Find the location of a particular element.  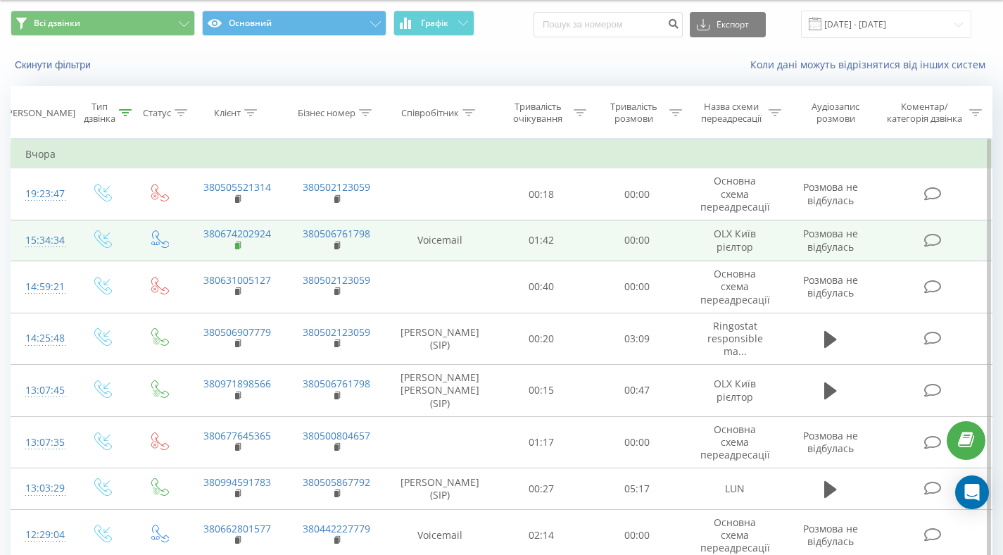

td: 05:17 is located at coordinates (637, 489).